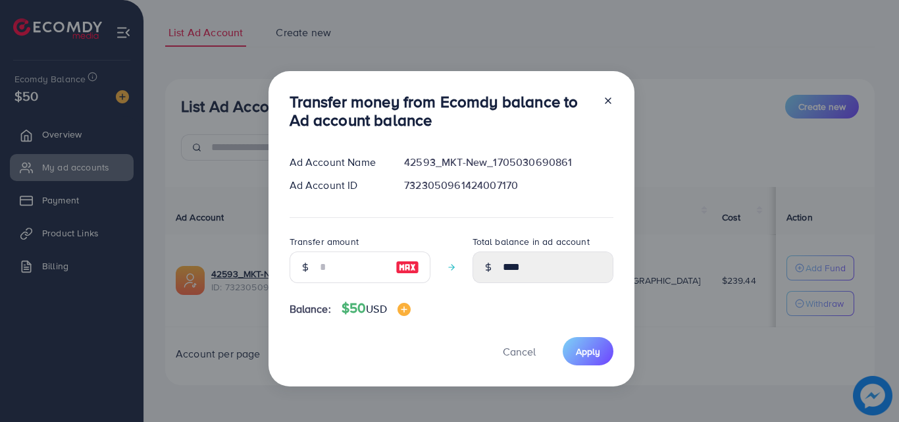 The height and width of the screenshot is (422, 899). Describe the element at coordinates (588, 351) in the screenshot. I see `button: Apply` at that location.